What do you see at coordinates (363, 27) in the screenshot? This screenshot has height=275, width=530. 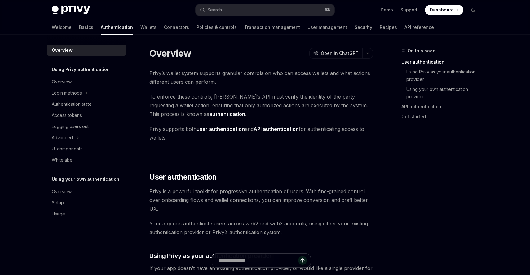 I see `a: Security` at bounding box center [363, 27].